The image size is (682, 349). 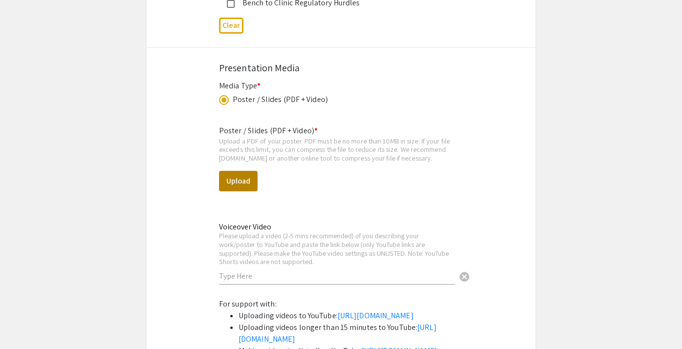 I want to click on div: Upload a PDF of your poster. PDF must be no more than 10MB in size. If your file exceeds this lim..., so click(x=341, y=149).